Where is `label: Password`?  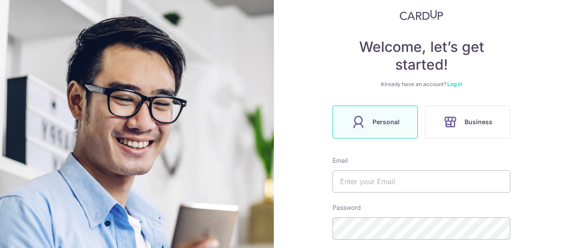 label: Password is located at coordinates (346, 208).